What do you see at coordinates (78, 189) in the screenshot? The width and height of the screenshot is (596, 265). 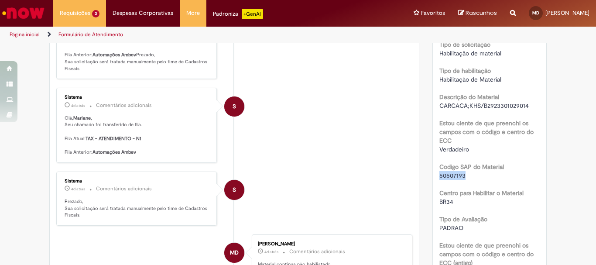 I see `time: 25/08/2025 09:52:50` at bounding box center [78, 189].